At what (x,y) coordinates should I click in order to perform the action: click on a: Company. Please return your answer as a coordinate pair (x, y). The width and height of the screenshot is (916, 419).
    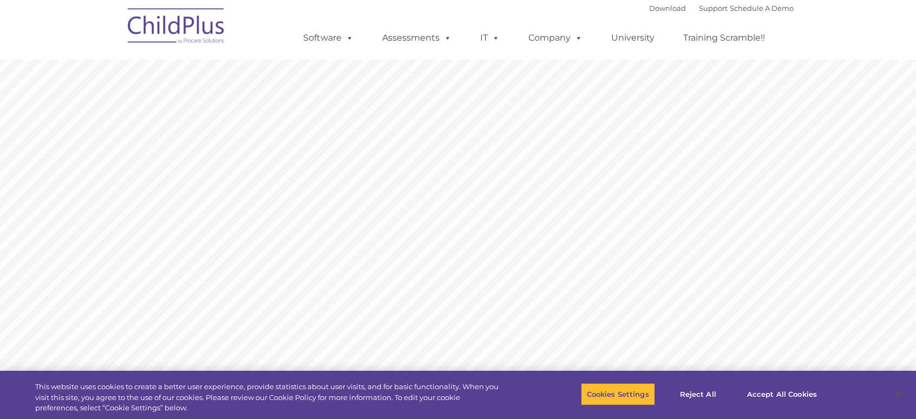
    Looking at the image, I should click on (556, 38).